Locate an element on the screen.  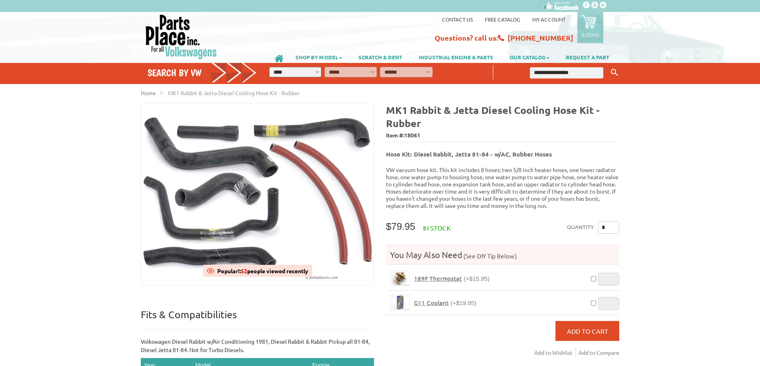
a: INDUSTRIAL ENGINE & PARTS is located at coordinates (456, 57).